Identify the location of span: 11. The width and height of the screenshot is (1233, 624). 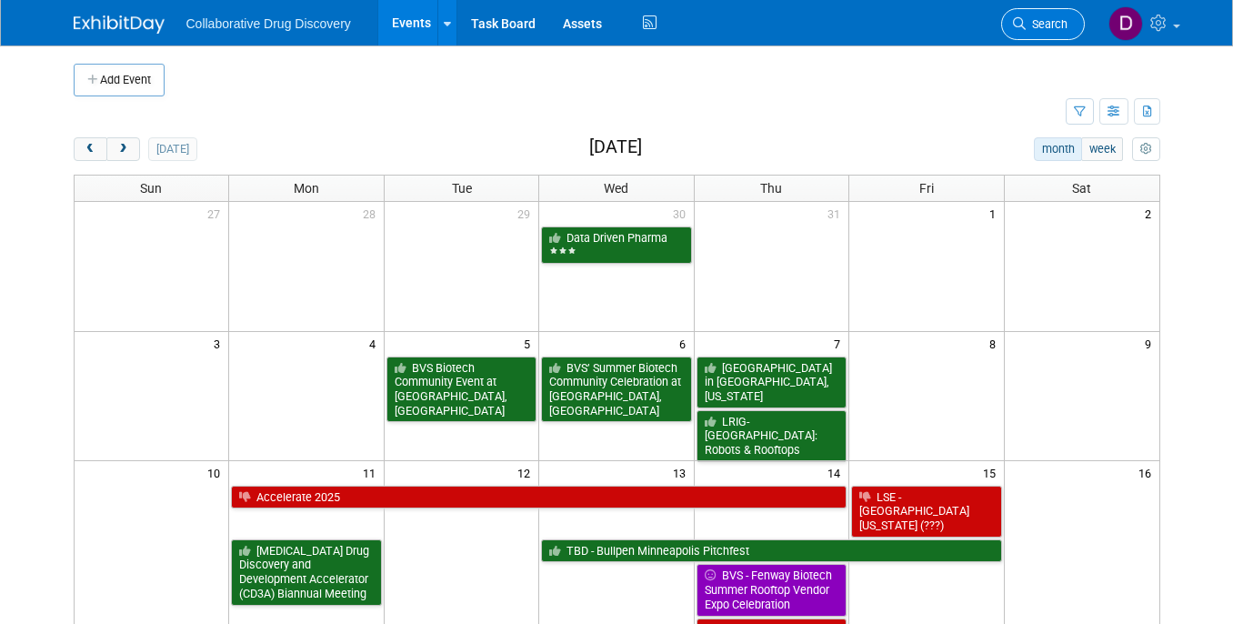
(372, 472).